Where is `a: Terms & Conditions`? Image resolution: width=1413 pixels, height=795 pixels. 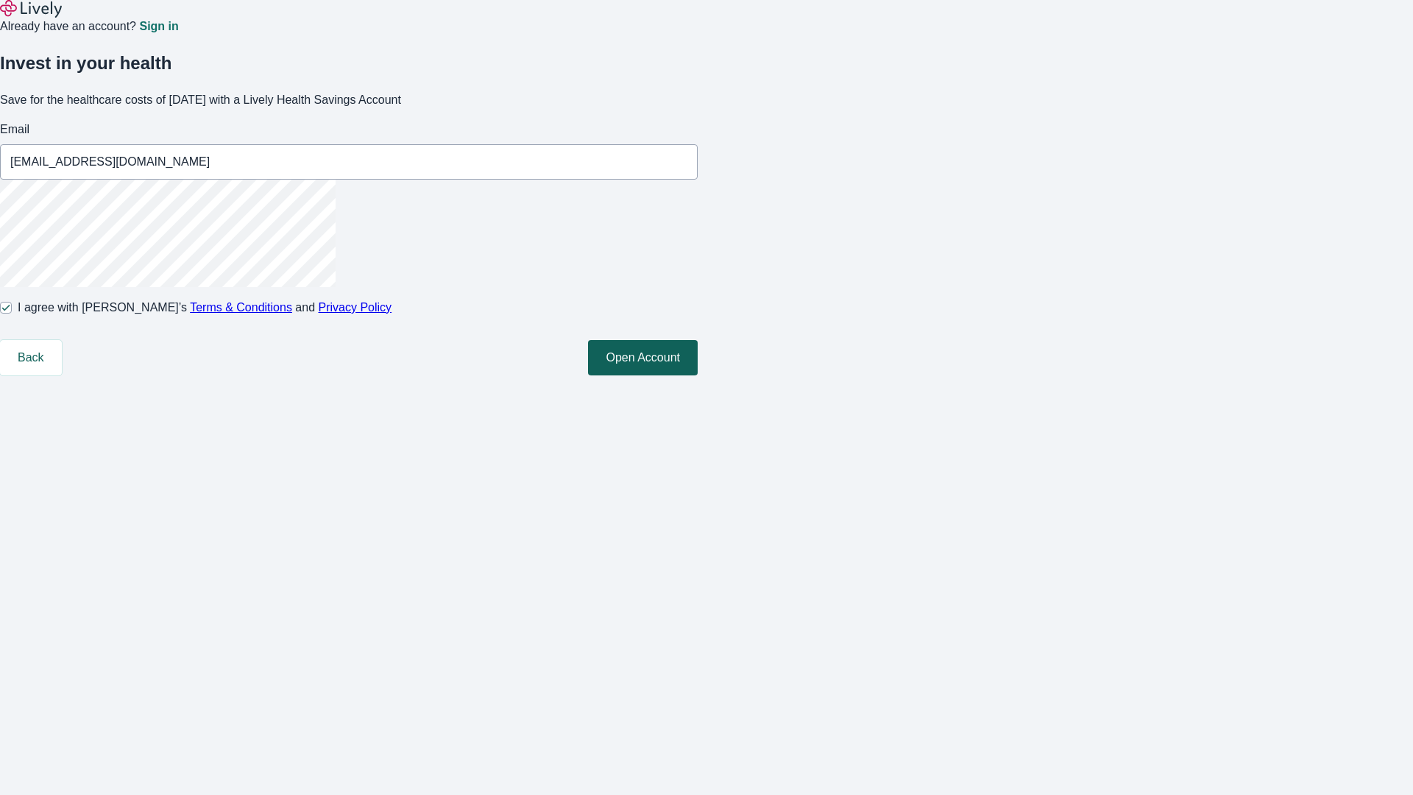 a: Terms & Conditions is located at coordinates (241, 307).